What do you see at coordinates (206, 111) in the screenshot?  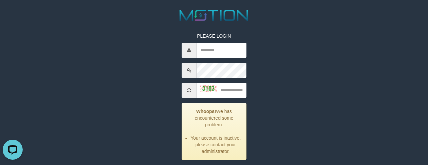 I see `strong: Whoops!` at bounding box center [206, 111].